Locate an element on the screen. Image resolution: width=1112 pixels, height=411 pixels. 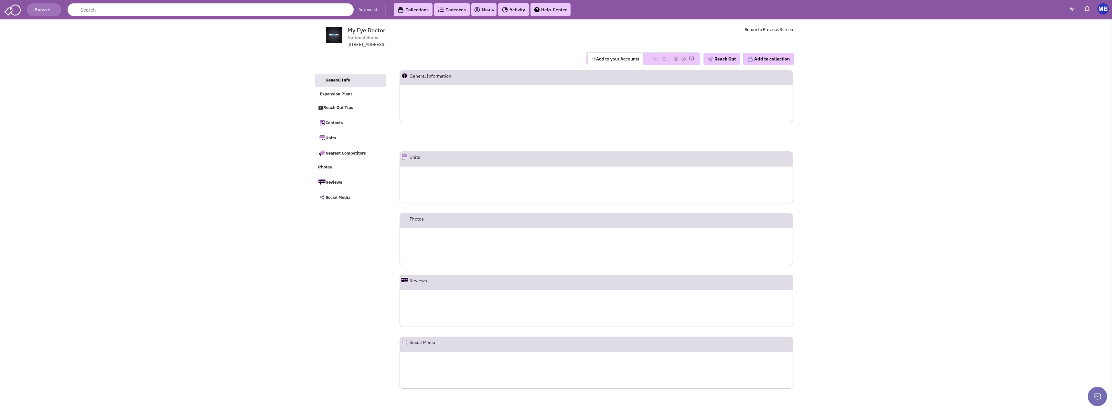
a: Contacts is located at coordinates (350, 123).